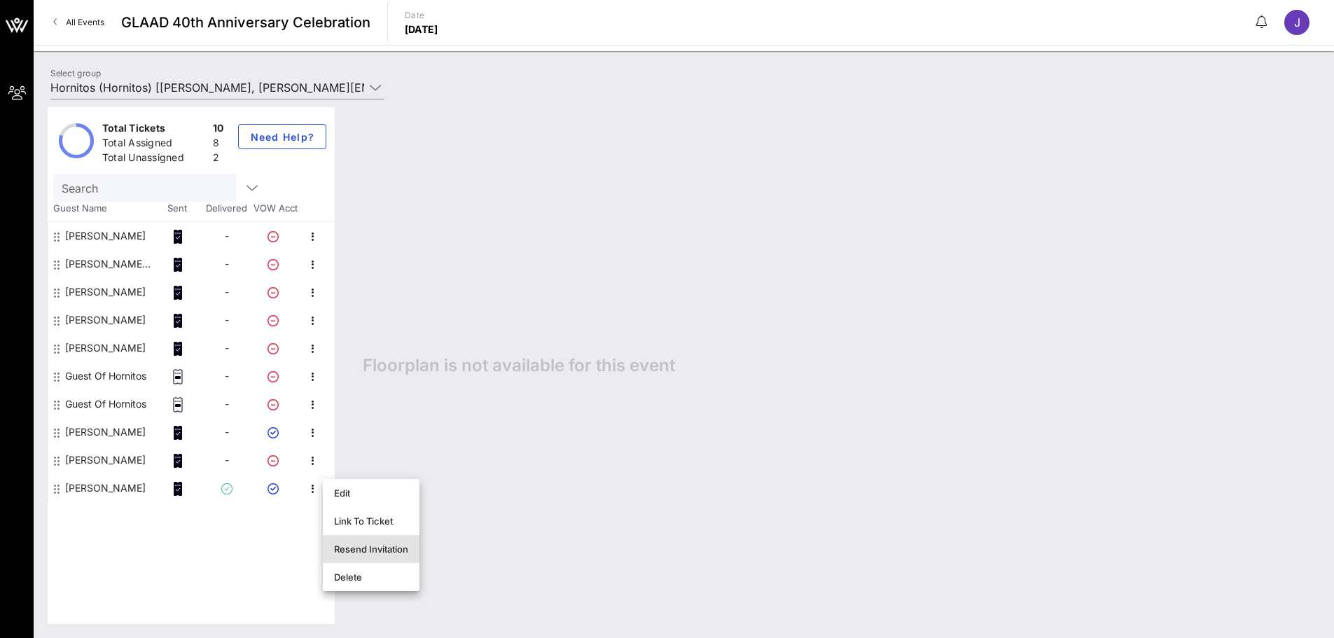 Image resolution: width=1334 pixels, height=638 pixels. I want to click on span: Floorplan is not available for this event, so click(519, 365).